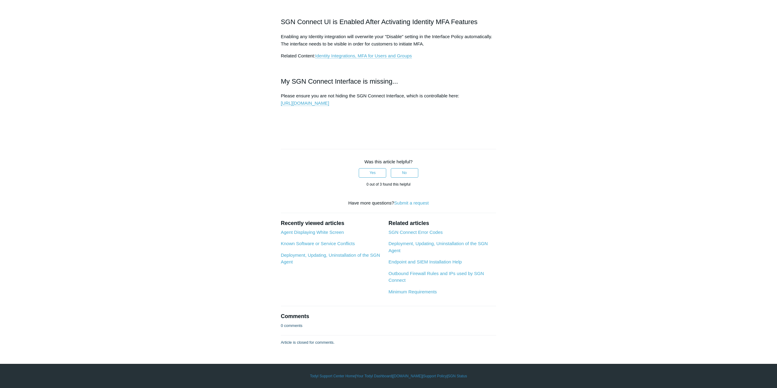  I want to click on a: SGN Connect Error Codes, so click(416, 232).